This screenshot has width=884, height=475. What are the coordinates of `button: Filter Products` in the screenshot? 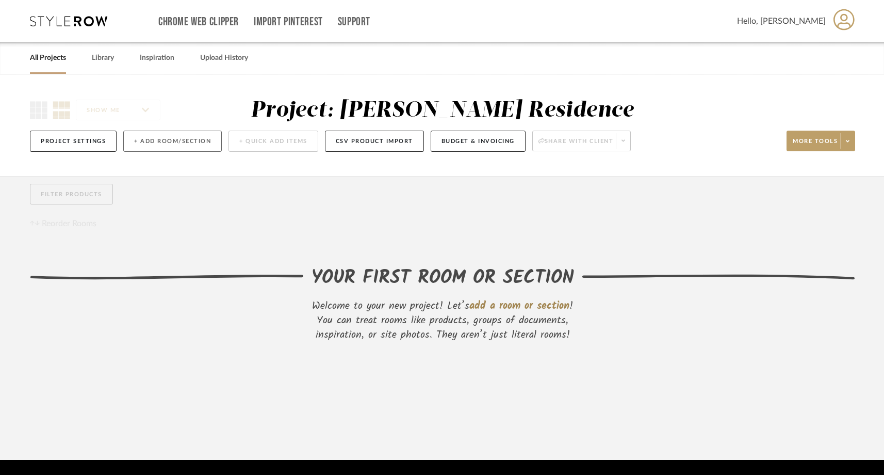 It's located at (71, 194).